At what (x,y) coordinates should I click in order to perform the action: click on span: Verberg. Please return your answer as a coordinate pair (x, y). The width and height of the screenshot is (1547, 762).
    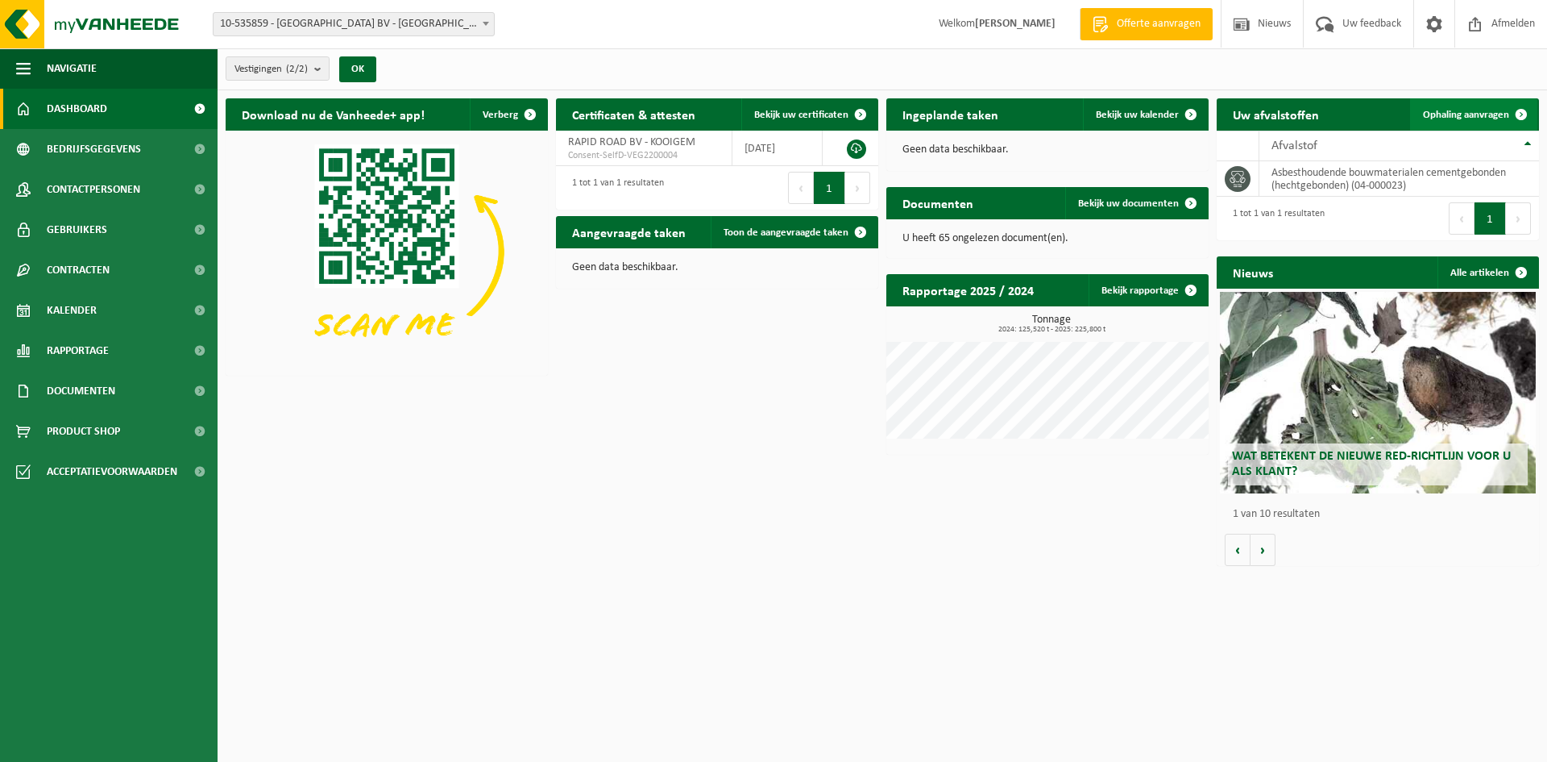
    Looking at the image, I should click on (500, 114).